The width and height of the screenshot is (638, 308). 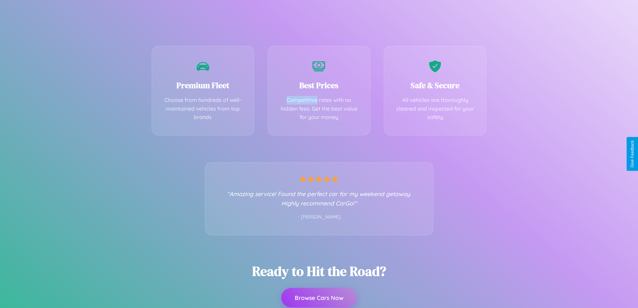 What do you see at coordinates (319, 271) in the screenshot?
I see `h2: Ready to Hit the Road?` at bounding box center [319, 271].